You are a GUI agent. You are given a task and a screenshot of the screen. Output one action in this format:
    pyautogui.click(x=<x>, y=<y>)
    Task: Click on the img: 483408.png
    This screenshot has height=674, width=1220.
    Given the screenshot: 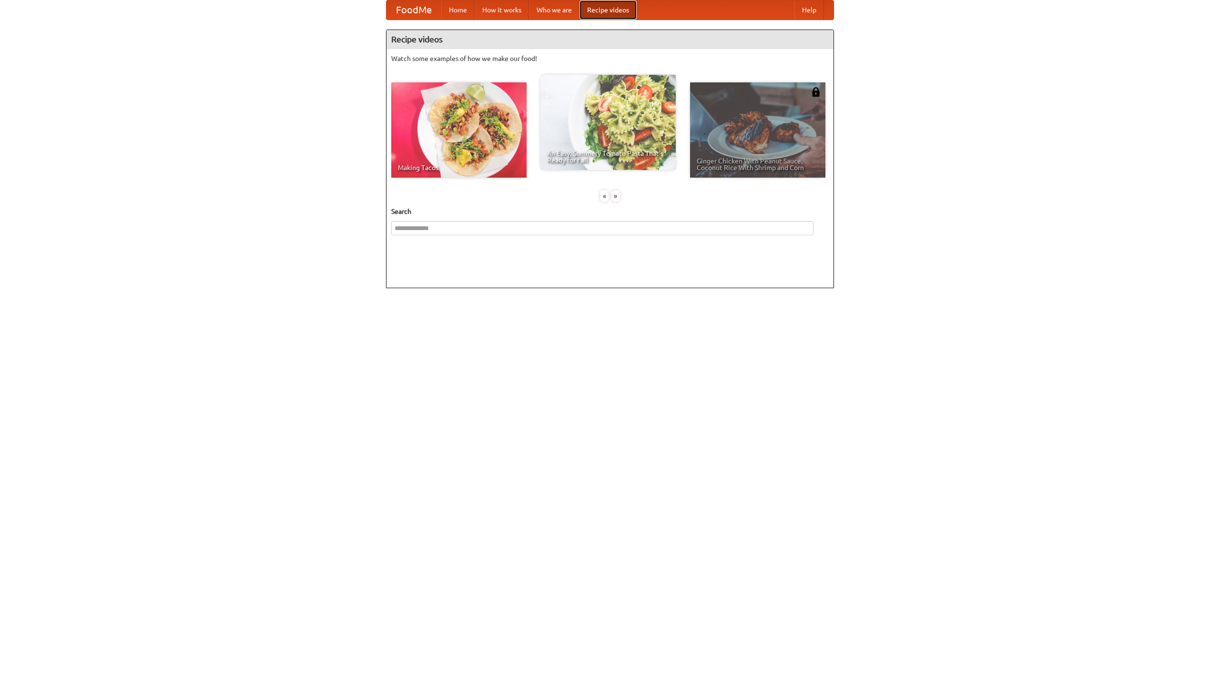 What is the action you would take?
    pyautogui.click(x=816, y=92)
    